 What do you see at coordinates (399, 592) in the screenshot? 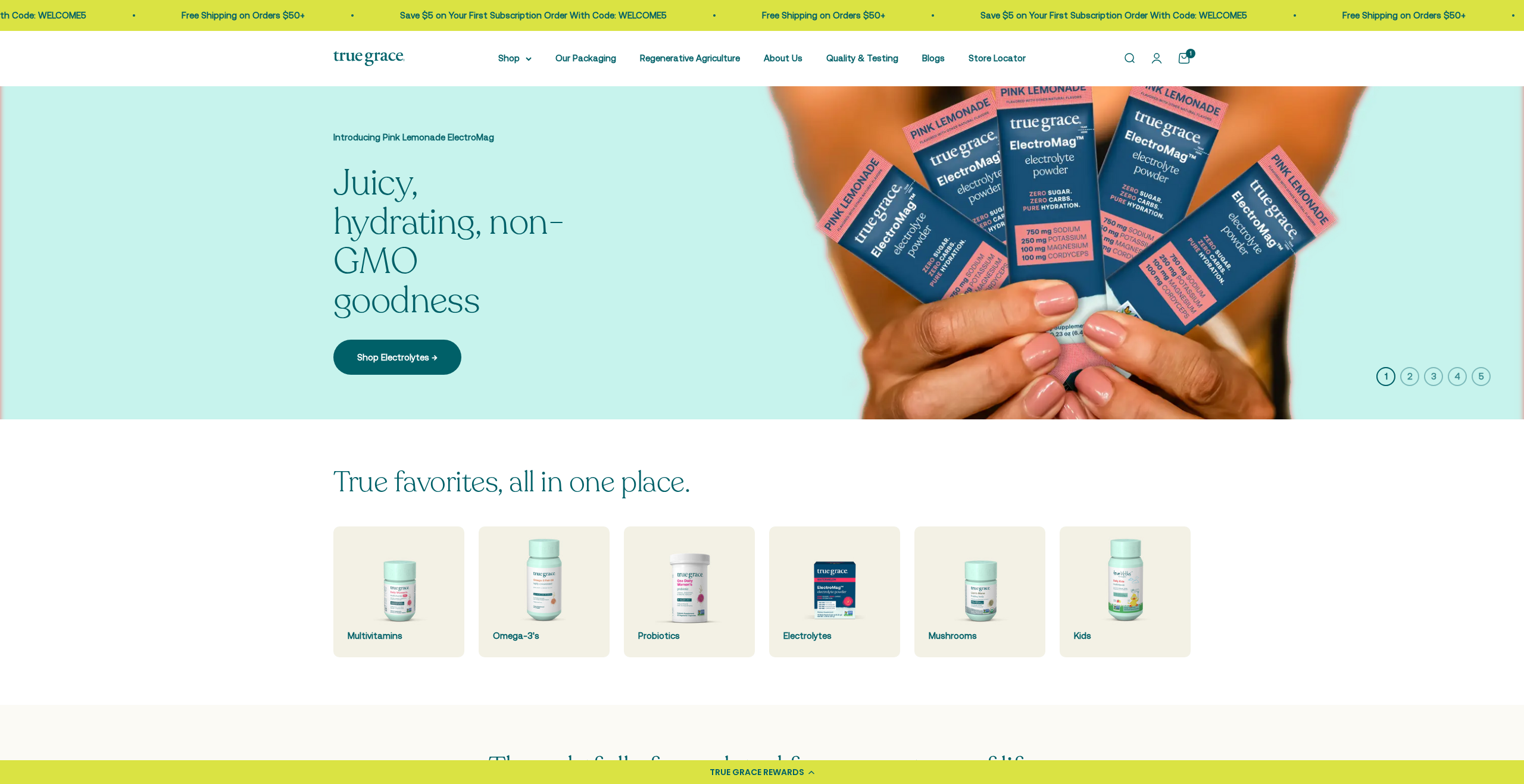
I see `a: Multivitamins` at bounding box center [399, 592].